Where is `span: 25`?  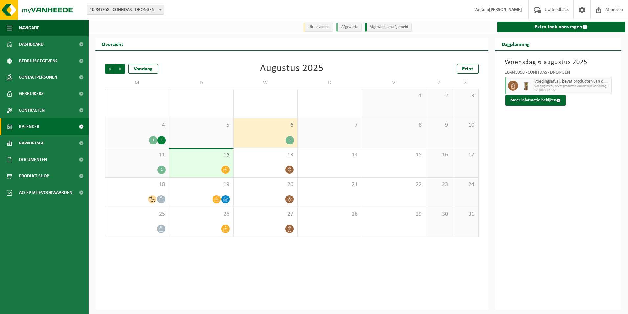
span: 25 is located at coordinates (137, 214).